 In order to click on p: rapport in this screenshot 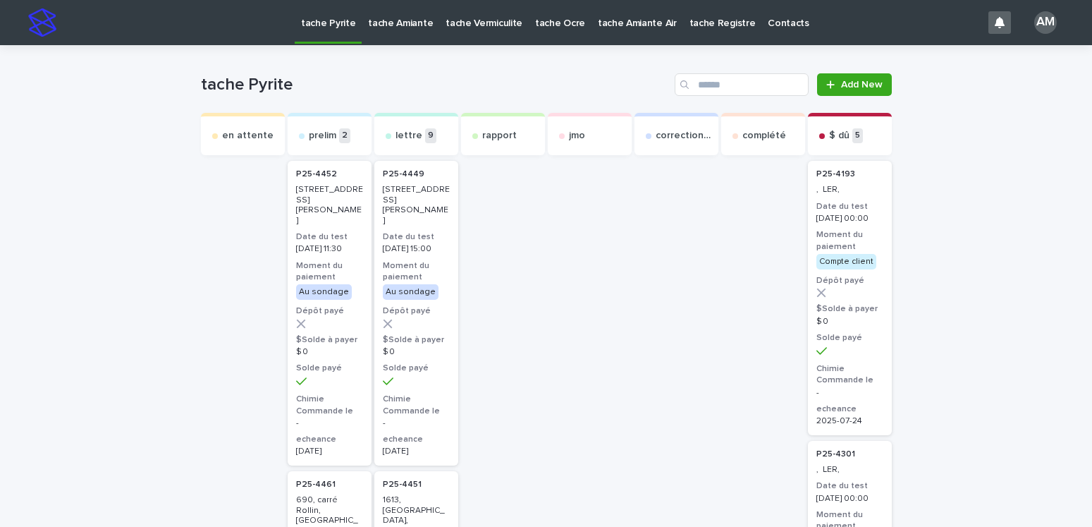, I will do `click(499, 135)`.